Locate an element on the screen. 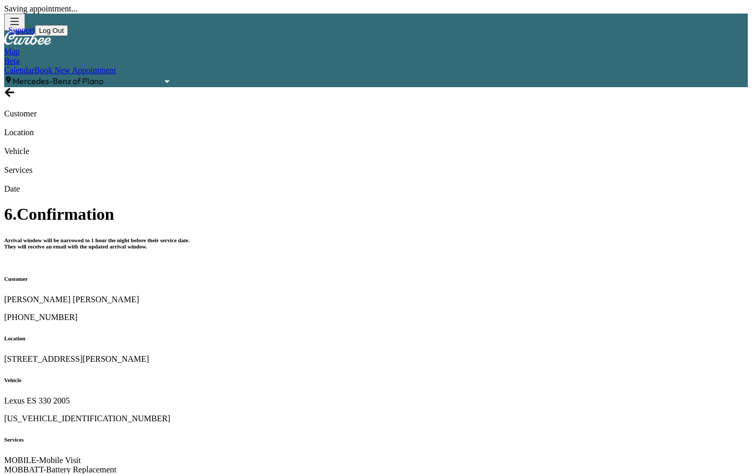 The image size is (752, 474). p: Lexus ES 330 2005 is located at coordinates (376, 401).